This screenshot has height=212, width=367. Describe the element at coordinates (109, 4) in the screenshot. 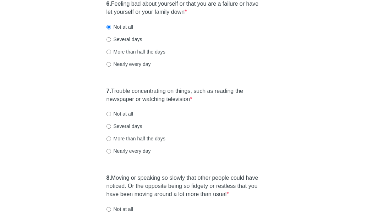

I see `strong: 6.` at that location.